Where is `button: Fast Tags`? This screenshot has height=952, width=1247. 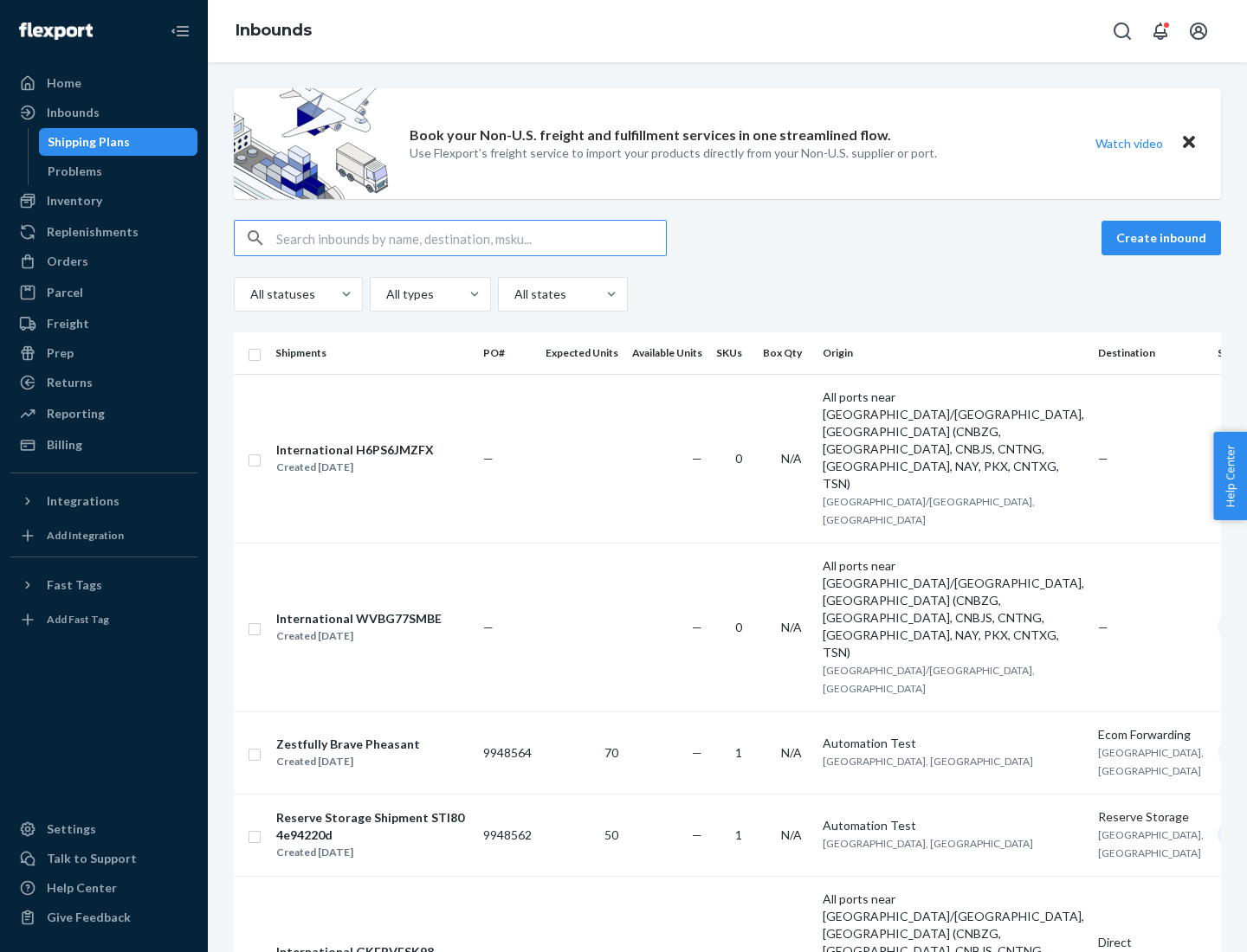
button: Fast Tags is located at coordinates (104, 585).